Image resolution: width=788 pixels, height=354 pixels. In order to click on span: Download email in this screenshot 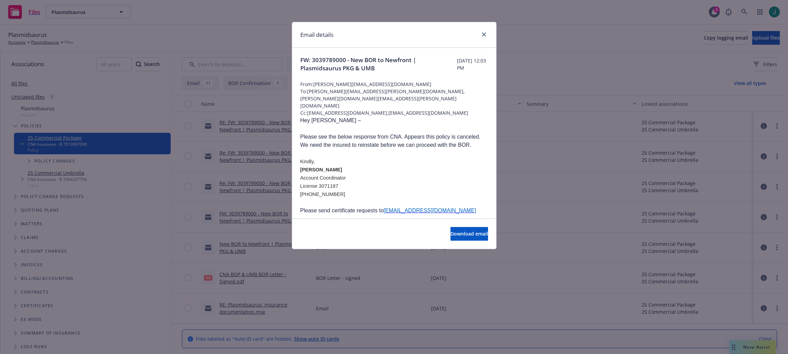, I will do `click(469, 233)`.